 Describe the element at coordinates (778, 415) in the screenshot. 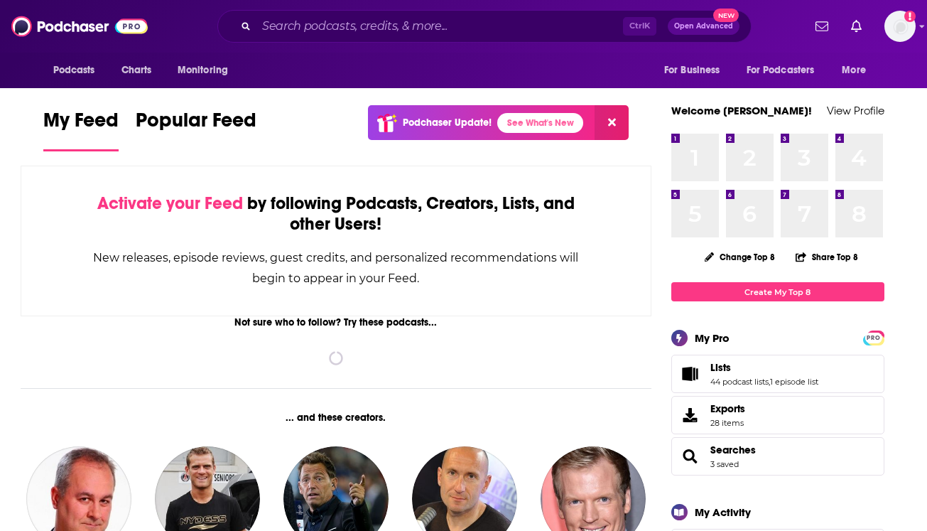

I see `a: Exports` at that location.